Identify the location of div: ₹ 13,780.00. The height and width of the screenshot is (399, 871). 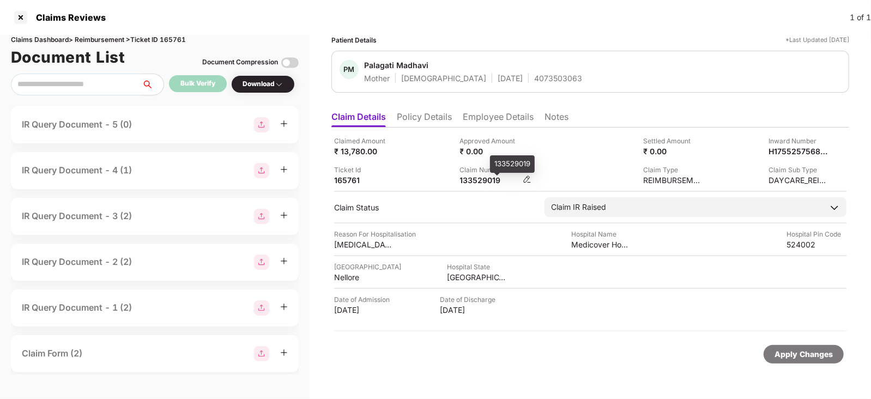
(364, 151).